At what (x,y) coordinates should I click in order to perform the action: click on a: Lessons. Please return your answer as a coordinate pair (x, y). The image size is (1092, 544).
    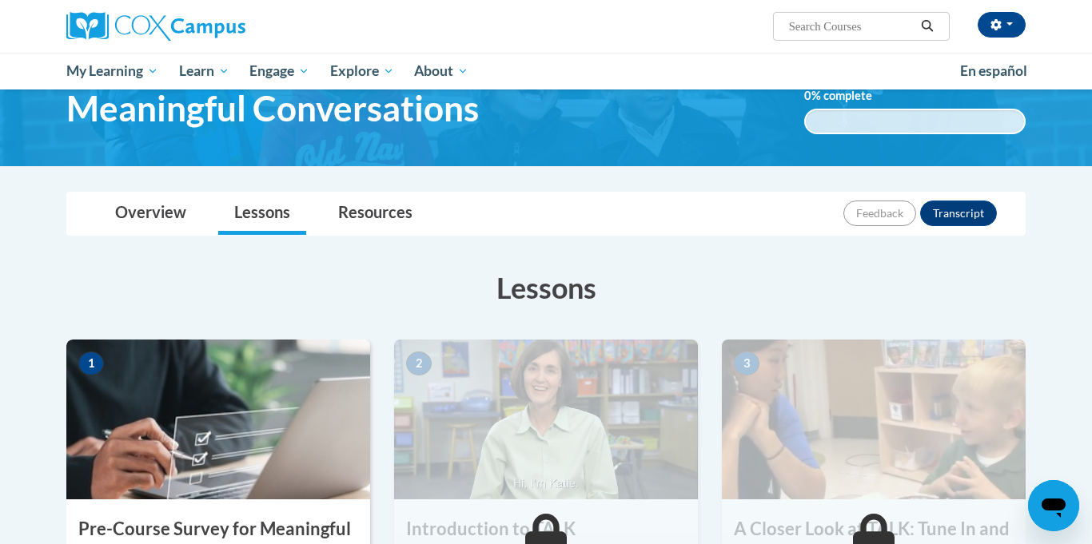
    Looking at the image, I should click on (262, 213).